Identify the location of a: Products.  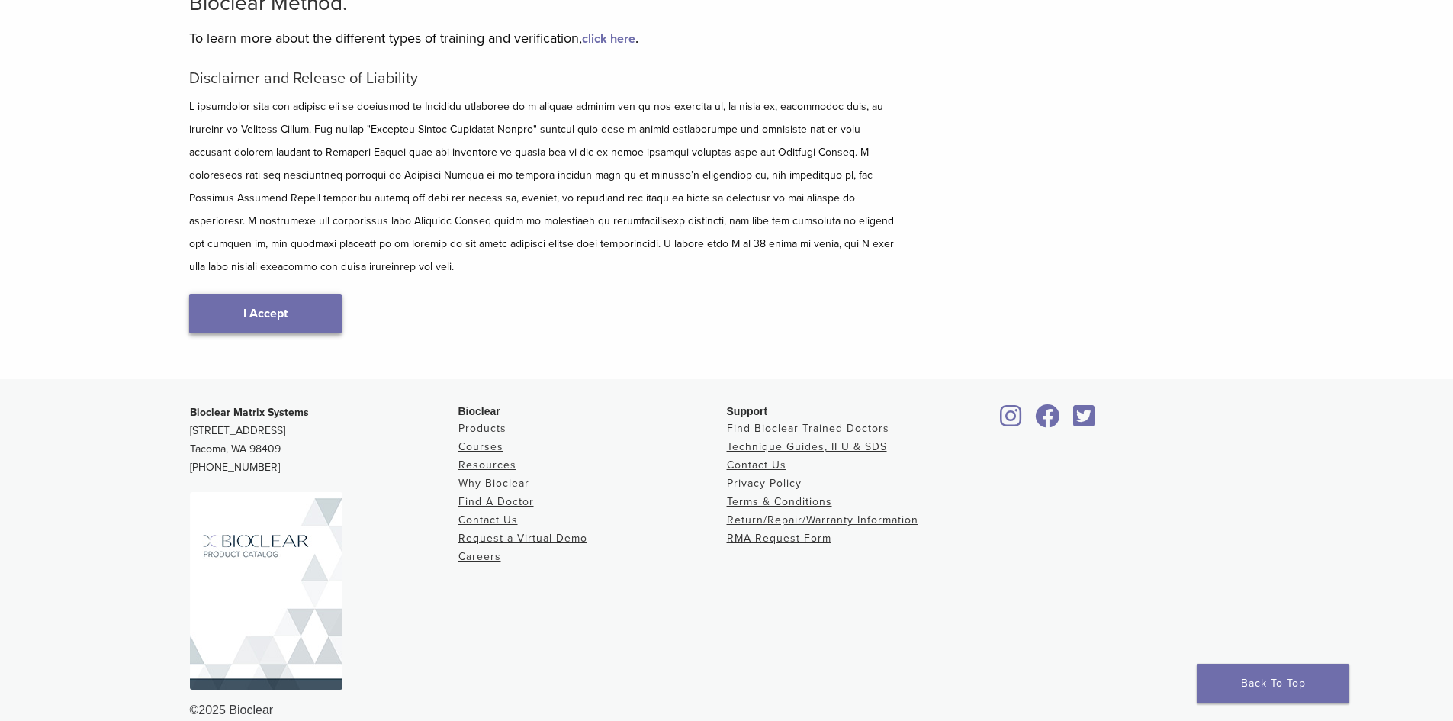
(482, 428).